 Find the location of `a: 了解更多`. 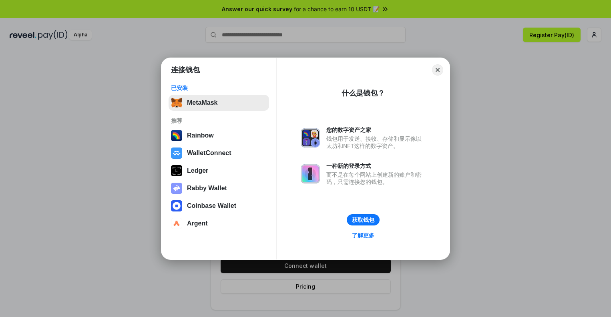

a: 了解更多 is located at coordinates (363, 236).